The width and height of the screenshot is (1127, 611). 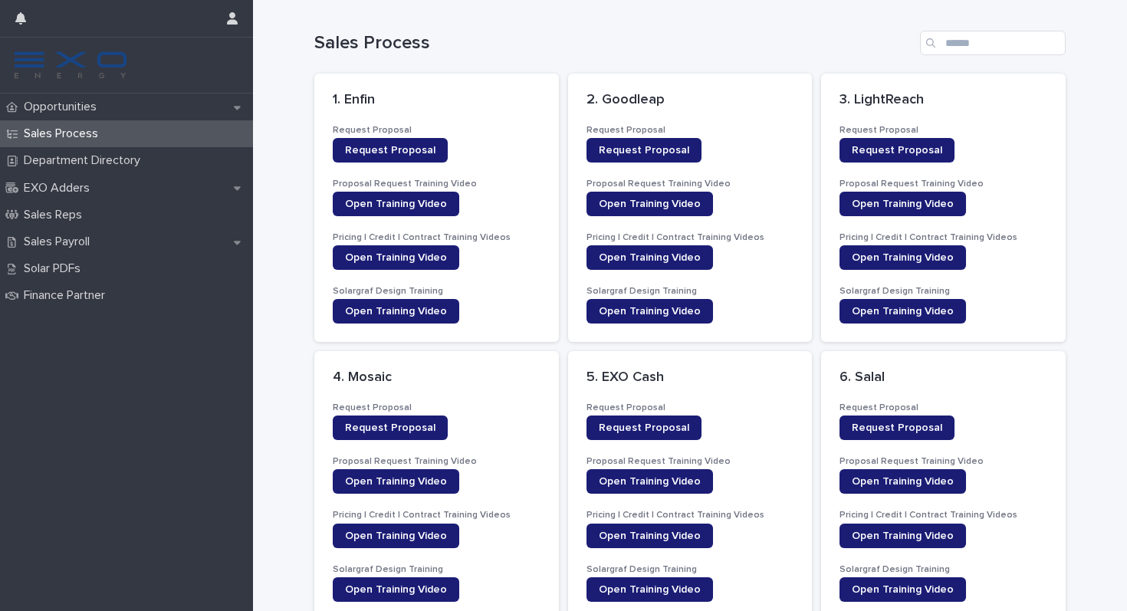 I want to click on a: 3. LightReachRequest ProposalRequest ProposalProposal Request Training VideoOpen Training VideoPr..., so click(x=943, y=208).